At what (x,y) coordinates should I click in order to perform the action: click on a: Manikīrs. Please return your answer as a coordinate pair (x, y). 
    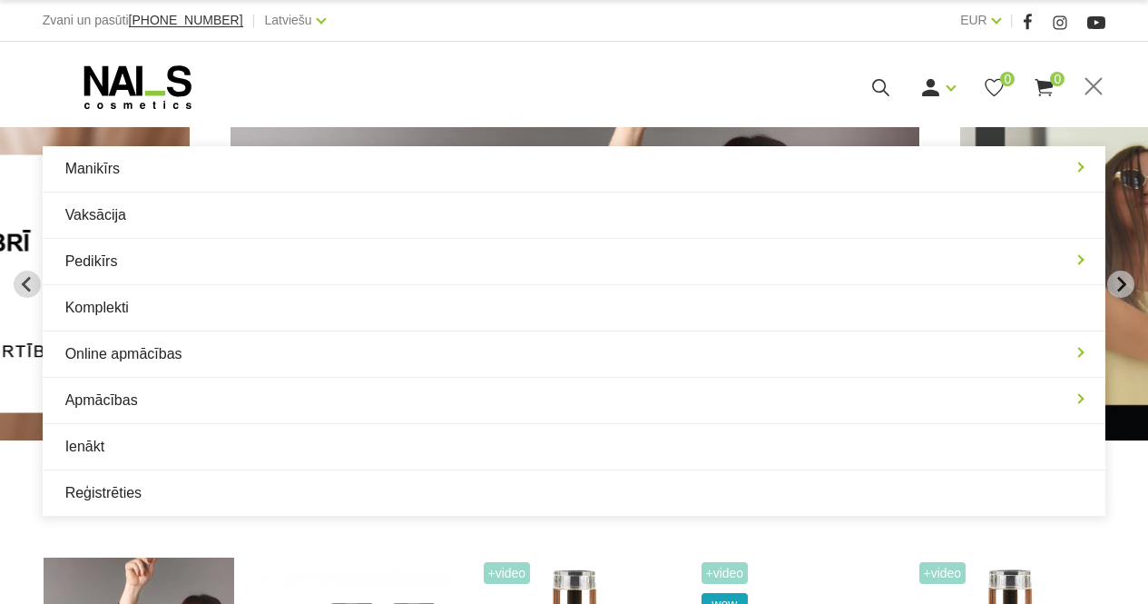
    Looking at the image, I should click on (575, 169).